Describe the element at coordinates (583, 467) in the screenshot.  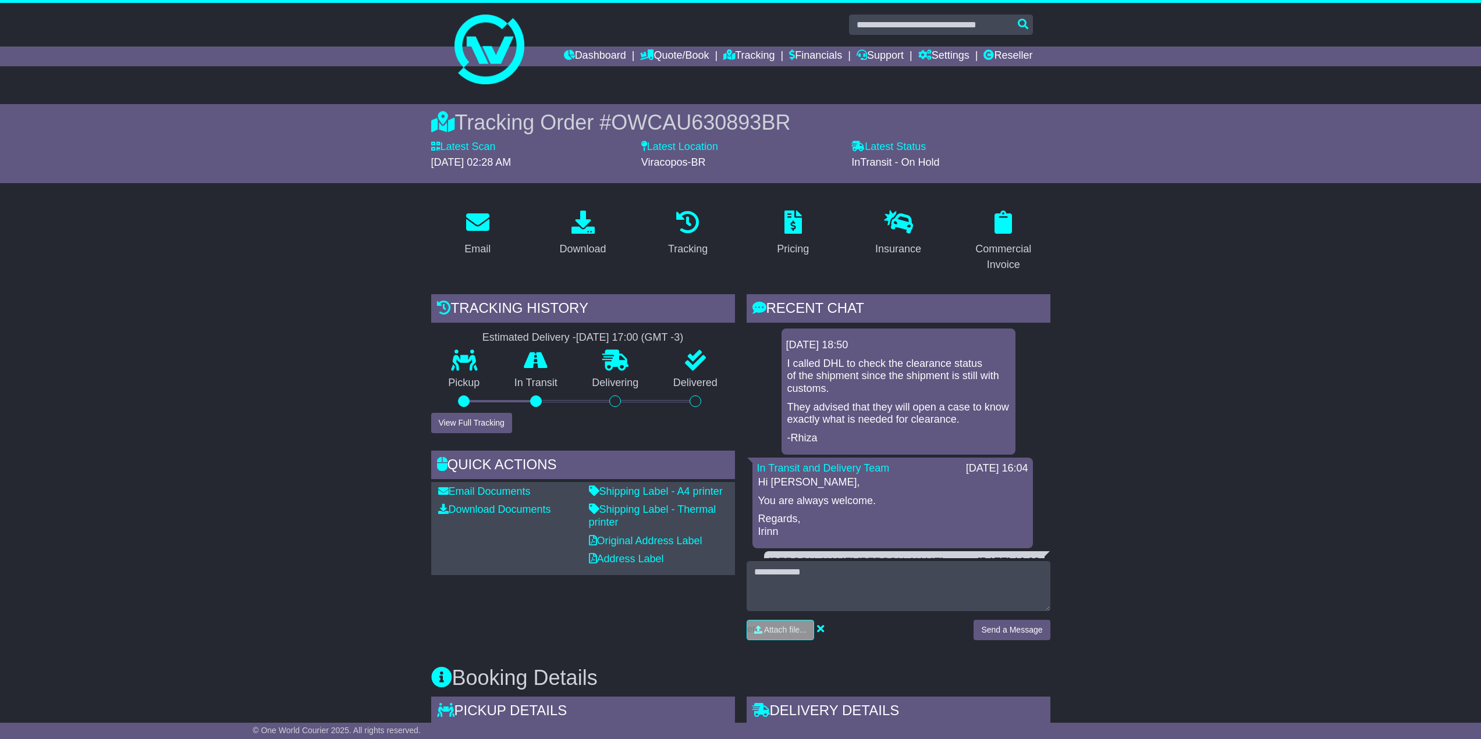
I see `div: Quick Actions` at that location.